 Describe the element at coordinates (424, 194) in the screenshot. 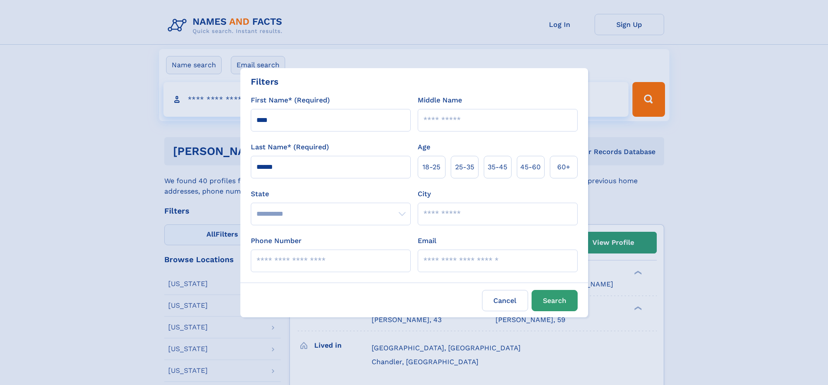

I see `label: City` at that location.